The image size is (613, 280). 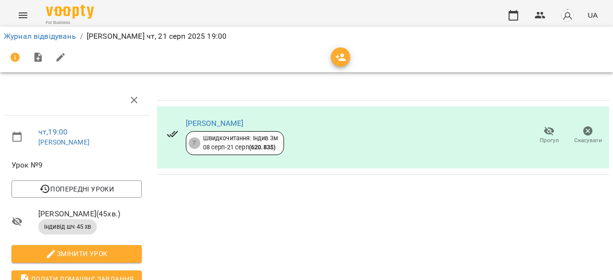 What do you see at coordinates (77, 254) in the screenshot?
I see `button: Змінити урок` at bounding box center [77, 254].